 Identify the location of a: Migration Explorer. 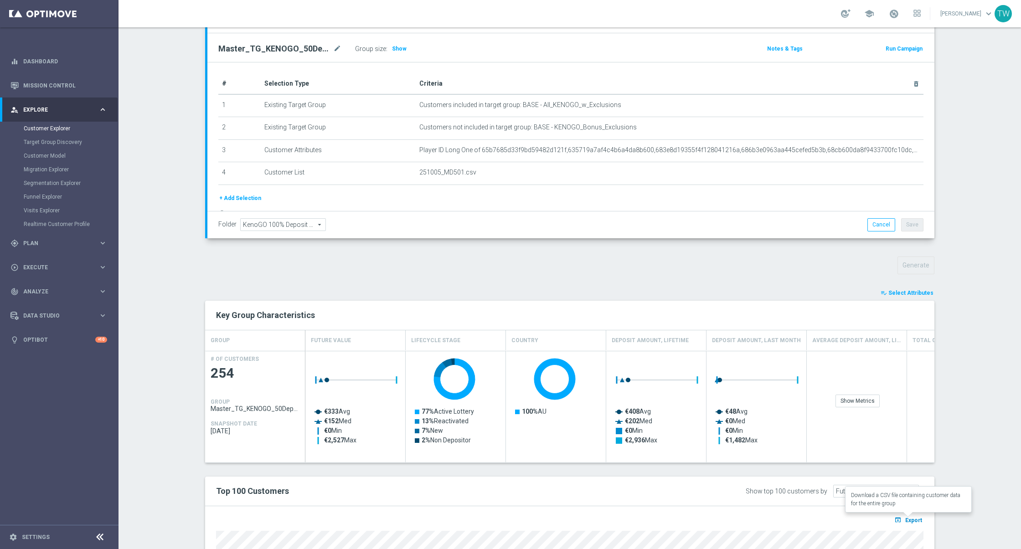
(59, 170).